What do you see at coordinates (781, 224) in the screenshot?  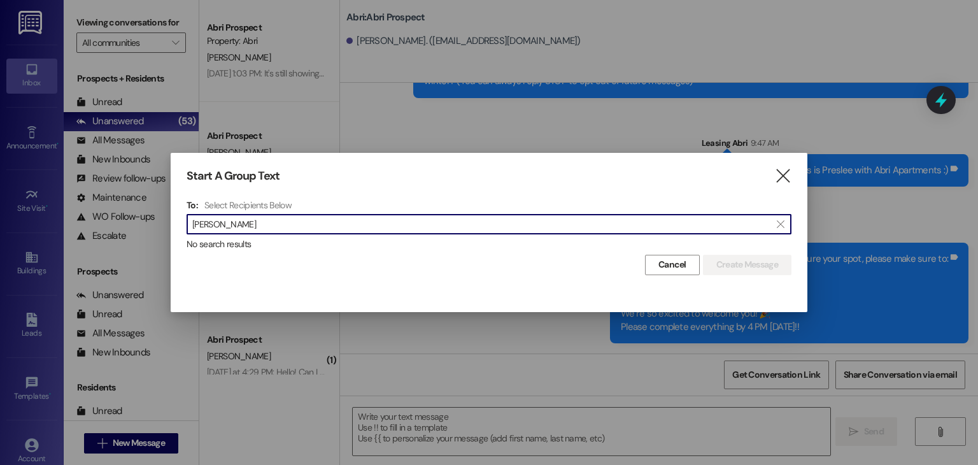 I see `button: Clear text` at bounding box center [781, 224].